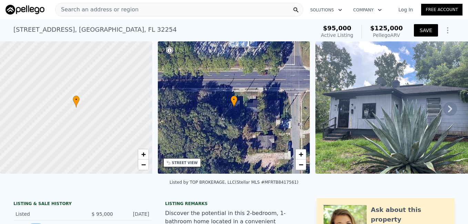 The height and width of the screenshot is (224, 468). Describe the element at coordinates (25, 10) in the screenshot. I see `img: Pellego` at that location.